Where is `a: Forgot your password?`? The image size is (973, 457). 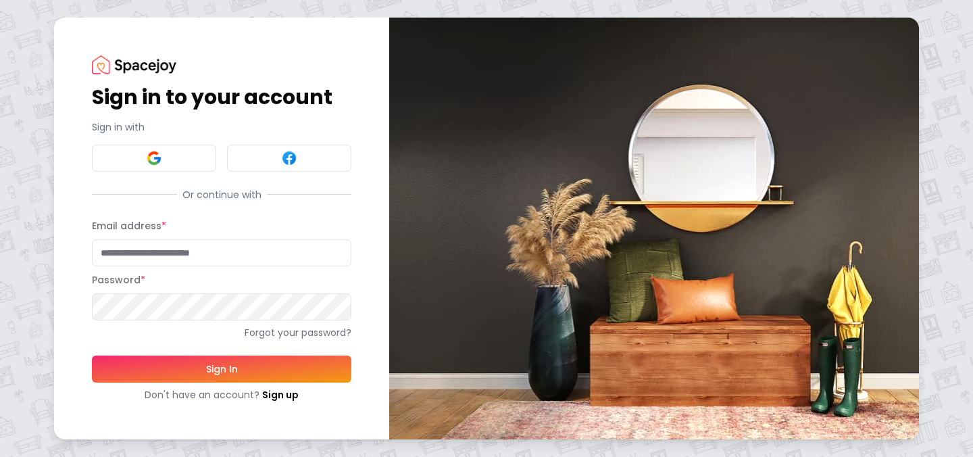 a: Forgot your password? is located at coordinates (222, 333).